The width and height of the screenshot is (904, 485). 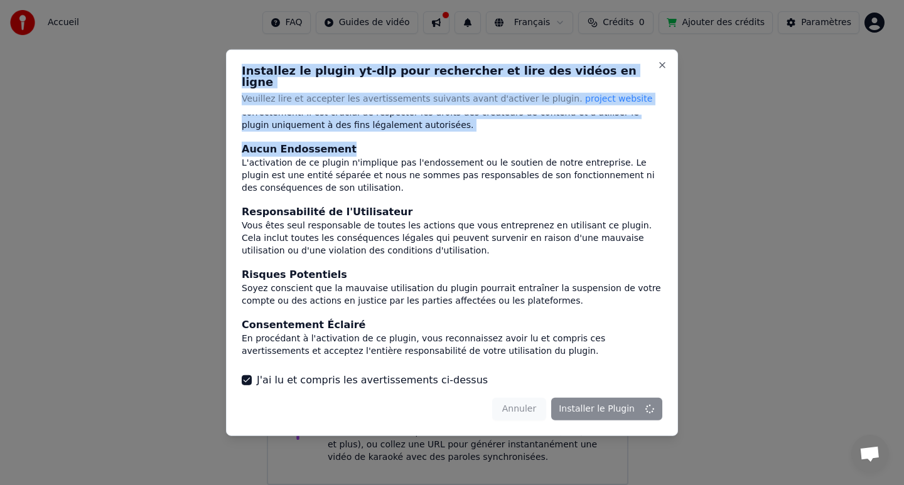 I want to click on div: Responsabilité de l'Utilisateur, so click(x=452, y=212).